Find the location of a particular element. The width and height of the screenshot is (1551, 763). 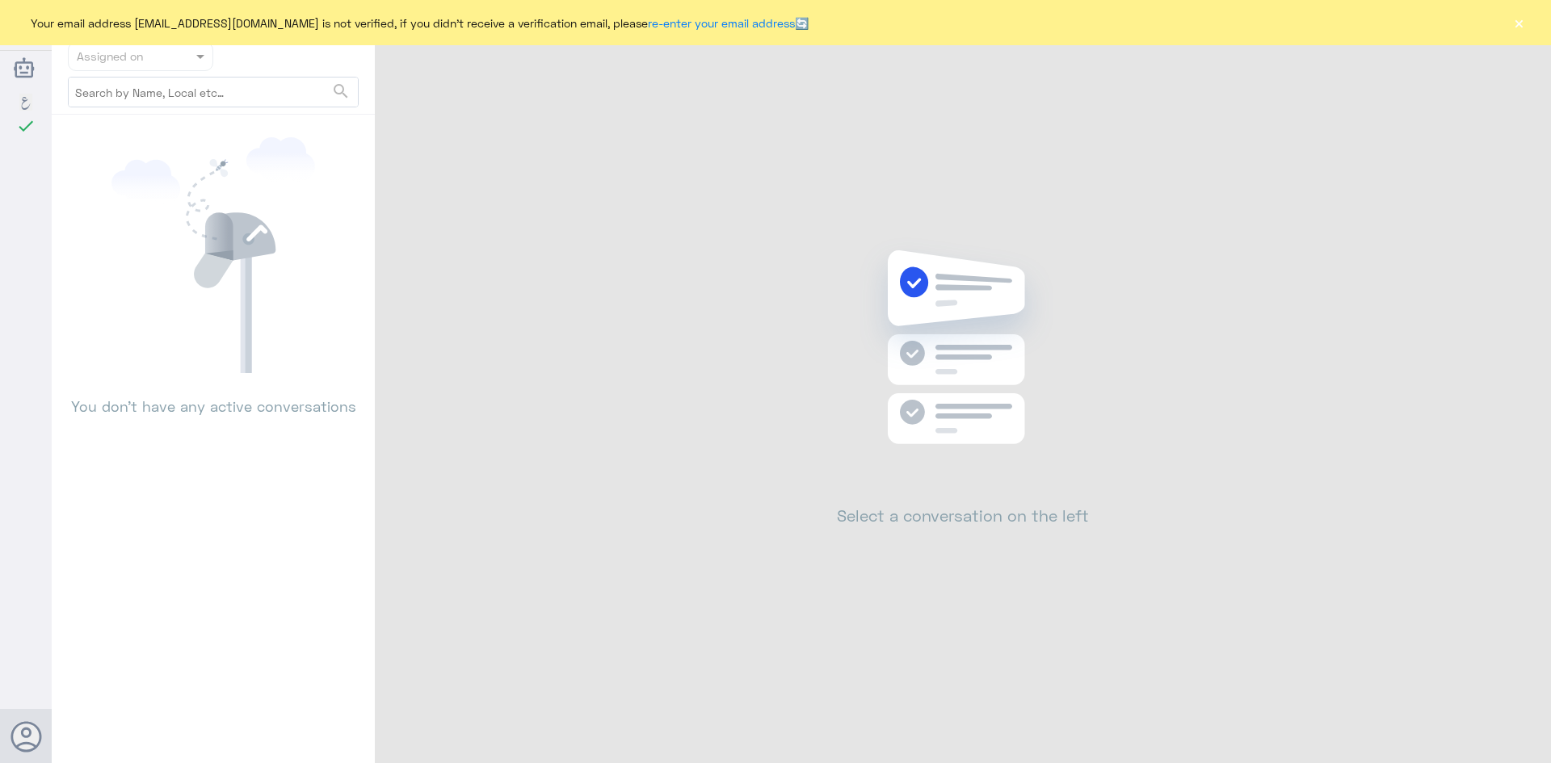

i: check is located at coordinates (26, 126).